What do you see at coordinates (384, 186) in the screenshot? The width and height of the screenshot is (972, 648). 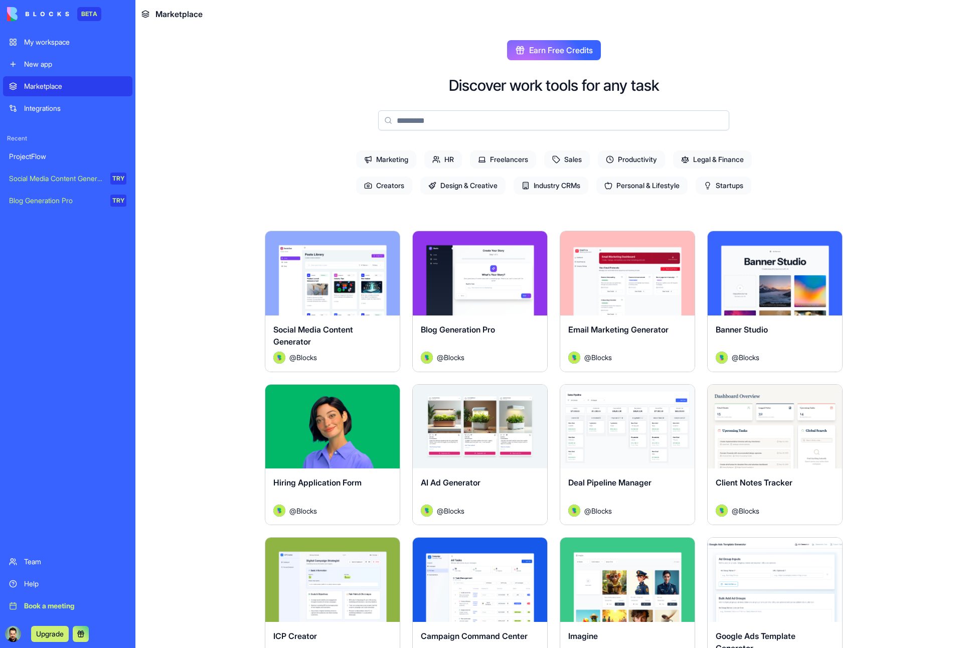 I see `span: Creators` at bounding box center [384, 186].